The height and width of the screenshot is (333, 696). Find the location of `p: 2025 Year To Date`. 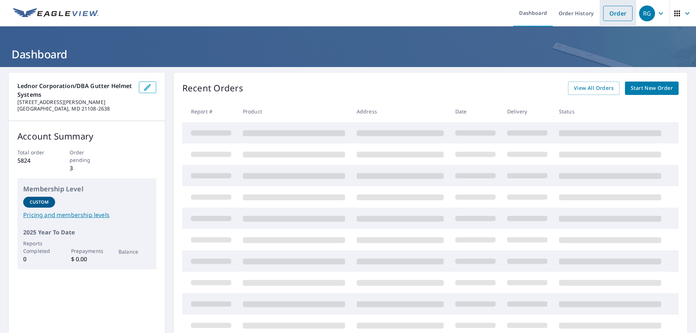

p: 2025 Year To Date is located at coordinates (87, 232).